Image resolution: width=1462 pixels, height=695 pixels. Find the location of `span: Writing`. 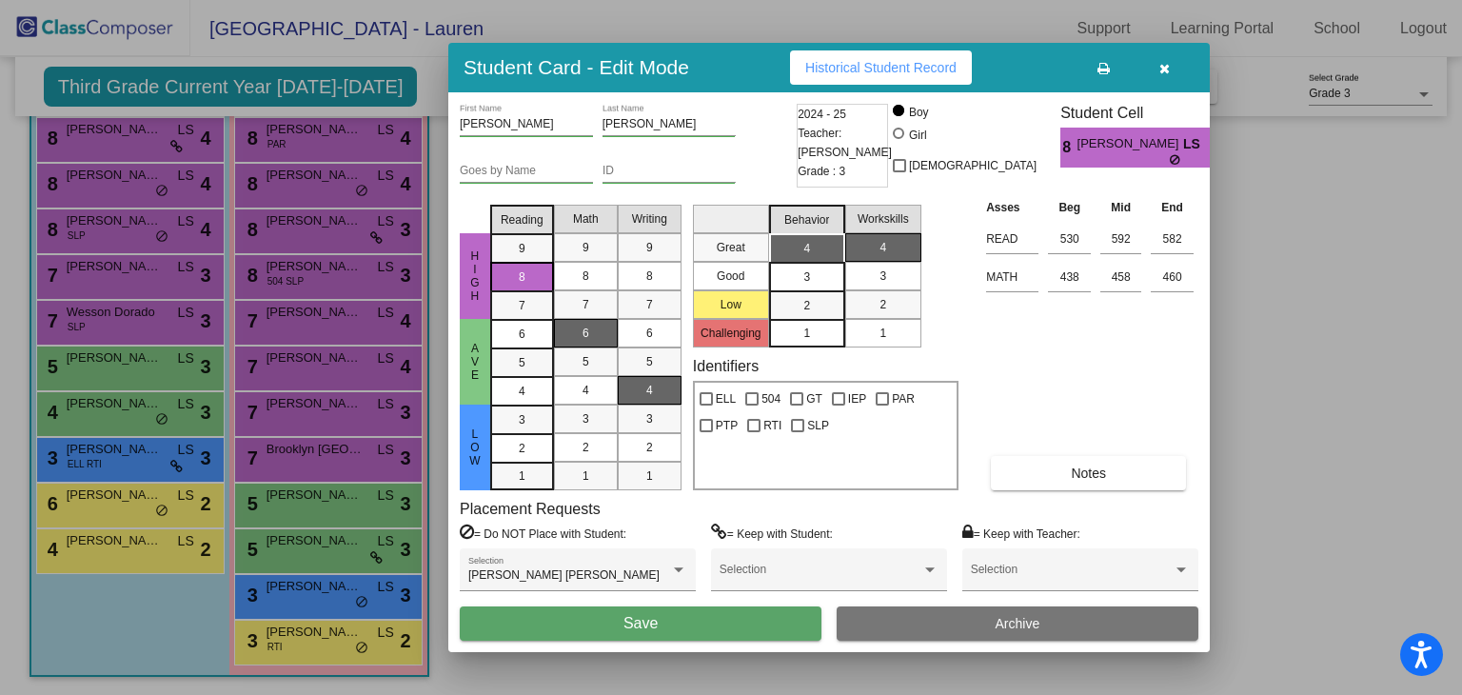

span: Writing is located at coordinates (649, 219).